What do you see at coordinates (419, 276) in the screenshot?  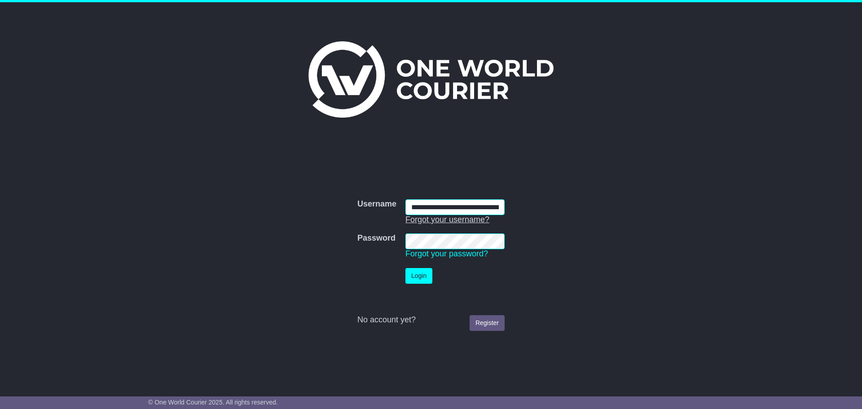 I see `button: Login` at bounding box center [419, 276].